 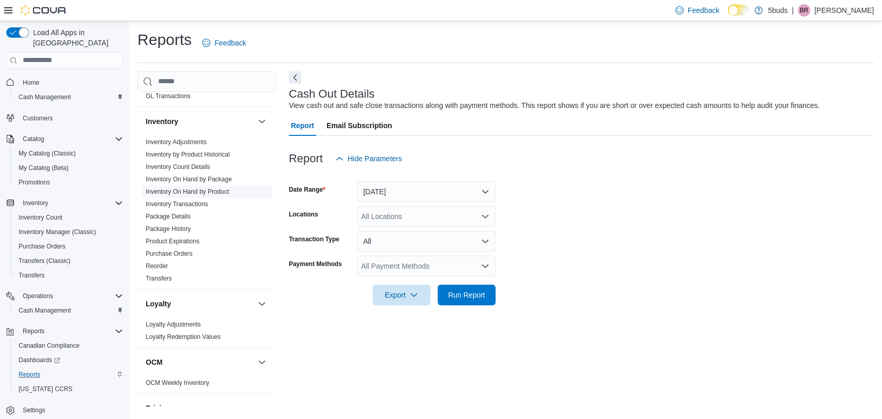 I want to click on a: Inventory Transactions, so click(x=177, y=204).